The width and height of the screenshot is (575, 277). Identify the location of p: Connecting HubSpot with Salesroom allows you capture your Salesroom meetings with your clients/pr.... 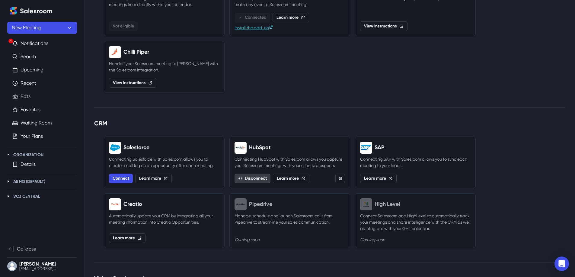
(290, 163).